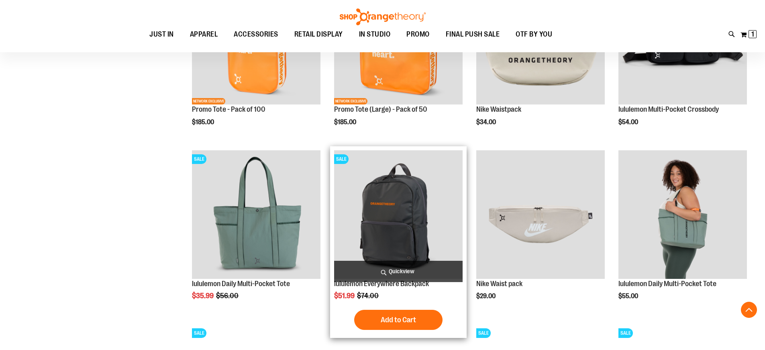 The width and height of the screenshot is (765, 350). Describe the element at coordinates (345, 296) in the screenshot. I see `span: $51.99` at that location.